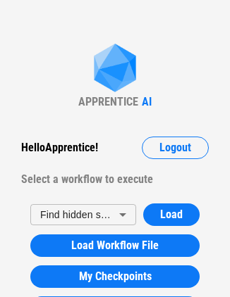  Describe the element at coordinates (115, 246) in the screenshot. I see `span: Load Workflow File` at that location.